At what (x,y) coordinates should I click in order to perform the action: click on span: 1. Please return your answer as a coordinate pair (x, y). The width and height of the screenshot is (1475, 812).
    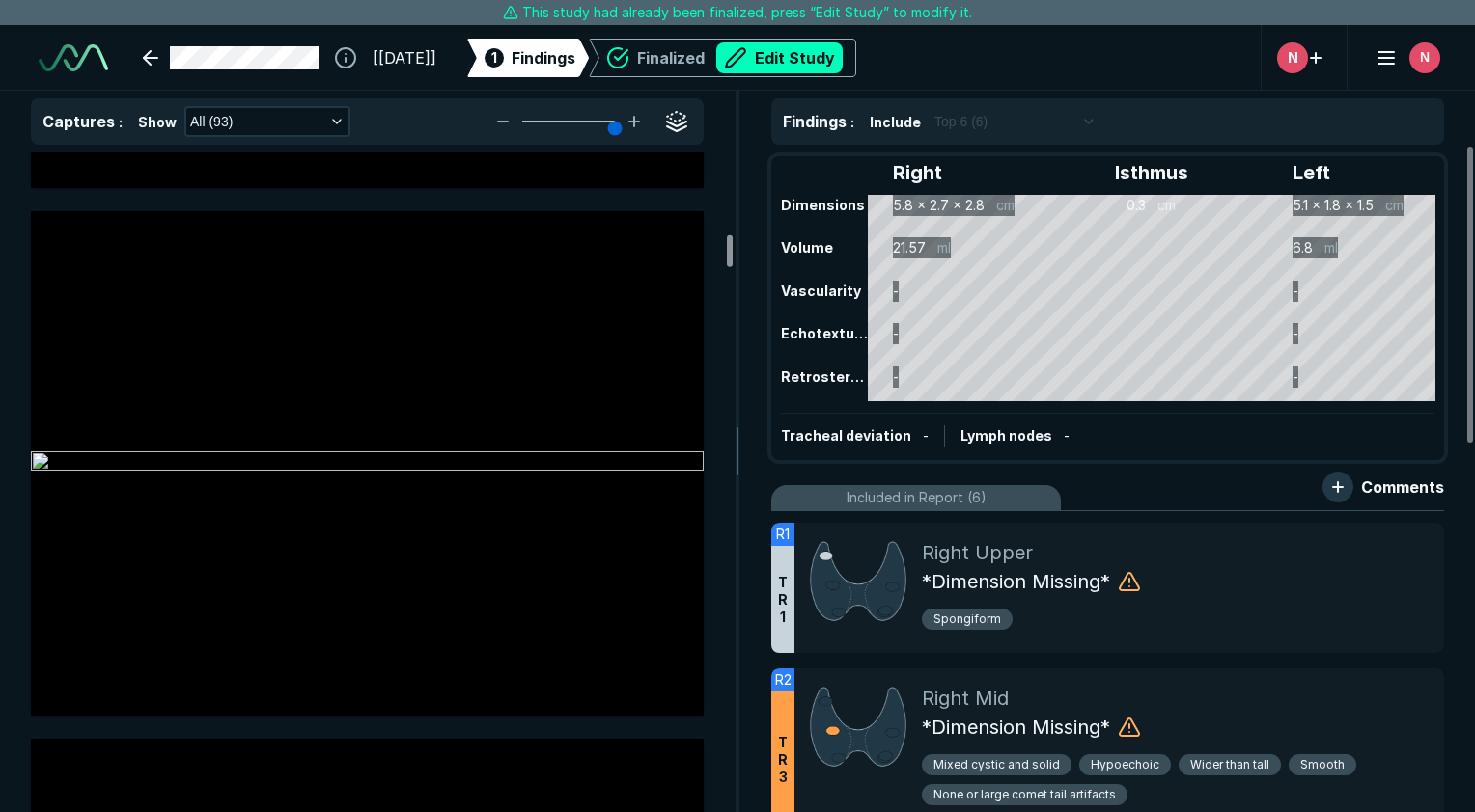
    Looking at the image, I should click on (494, 57).